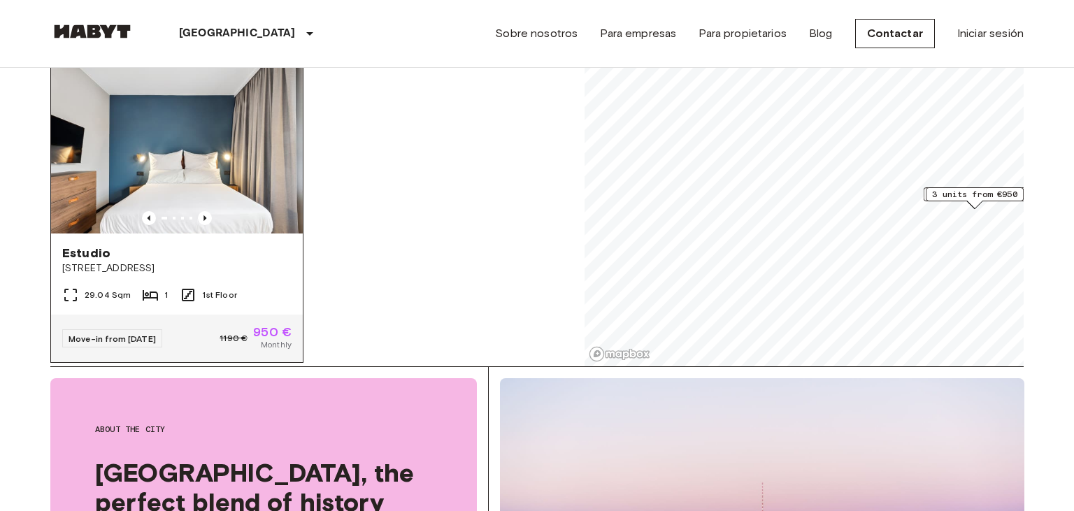 The width and height of the screenshot is (1074, 511). I want to click on span: 1, so click(166, 295).